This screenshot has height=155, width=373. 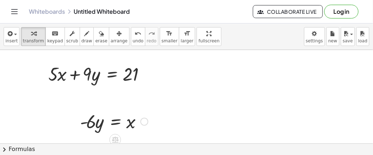 What do you see at coordinates (55, 34) in the screenshot?
I see `i: keyboard` at bounding box center [55, 34].